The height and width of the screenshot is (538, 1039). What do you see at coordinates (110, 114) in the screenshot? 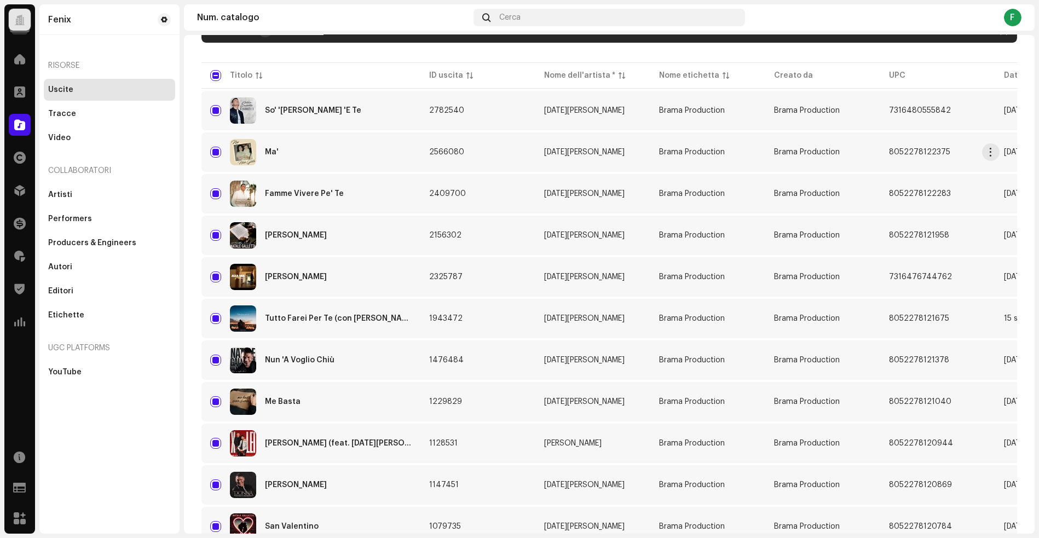
I see `re-m-nav-item: Tracce` at bounding box center [110, 114].